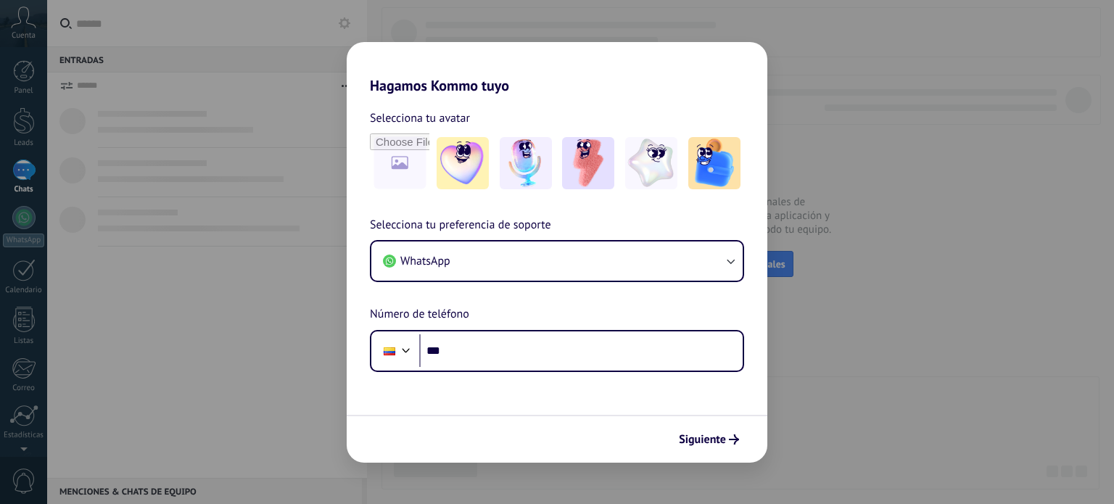 This screenshot has height=504, width=1114. Describe the element at coordinates (651, 163) in the screenshot. I see `img: -4.jpeg` at that location.